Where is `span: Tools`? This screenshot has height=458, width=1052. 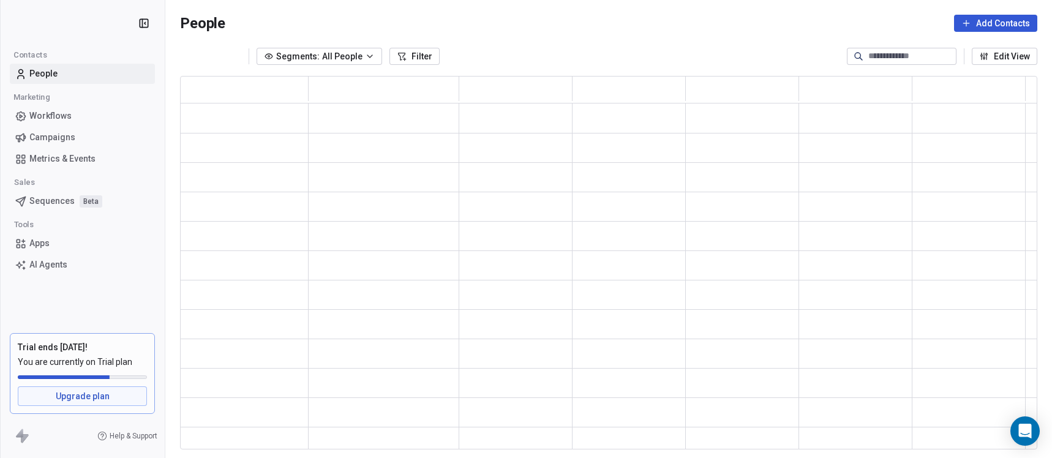
span: Tools is located at coordinates (24, 225).